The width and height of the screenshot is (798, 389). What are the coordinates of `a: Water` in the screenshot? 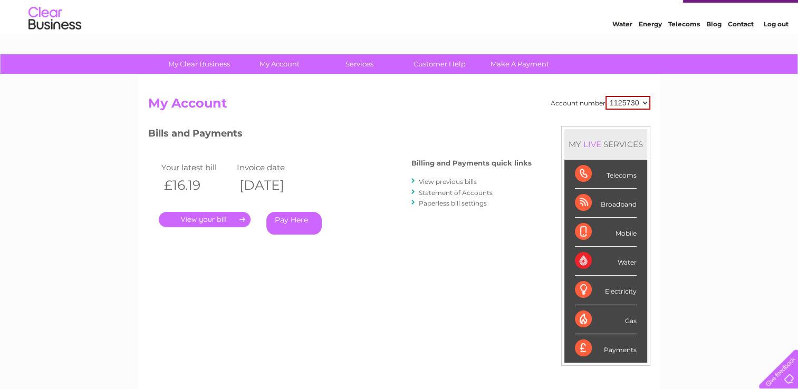 It's located at (622, 48).